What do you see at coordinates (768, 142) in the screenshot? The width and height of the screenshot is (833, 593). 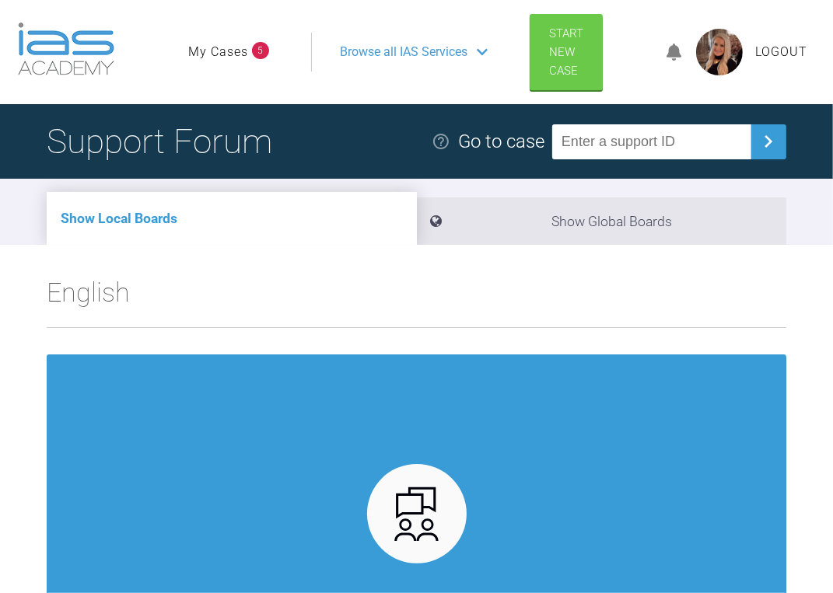 I see `img: chevronRight.28bd32b0.svg` at bounding box center [768, 142].